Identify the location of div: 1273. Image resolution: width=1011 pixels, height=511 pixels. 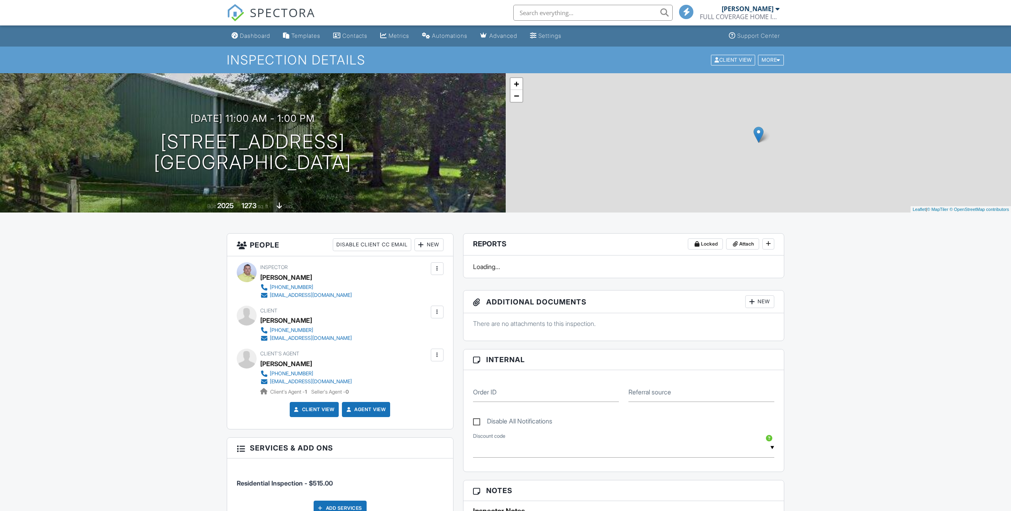
(249, 206).